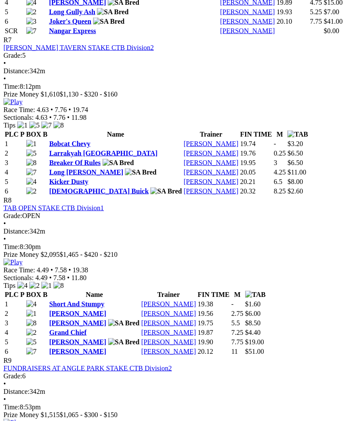  What do you see at coordinates (253, 304) in the screenshot?
I see `span: $1.60` at bounding box center [253, 304].